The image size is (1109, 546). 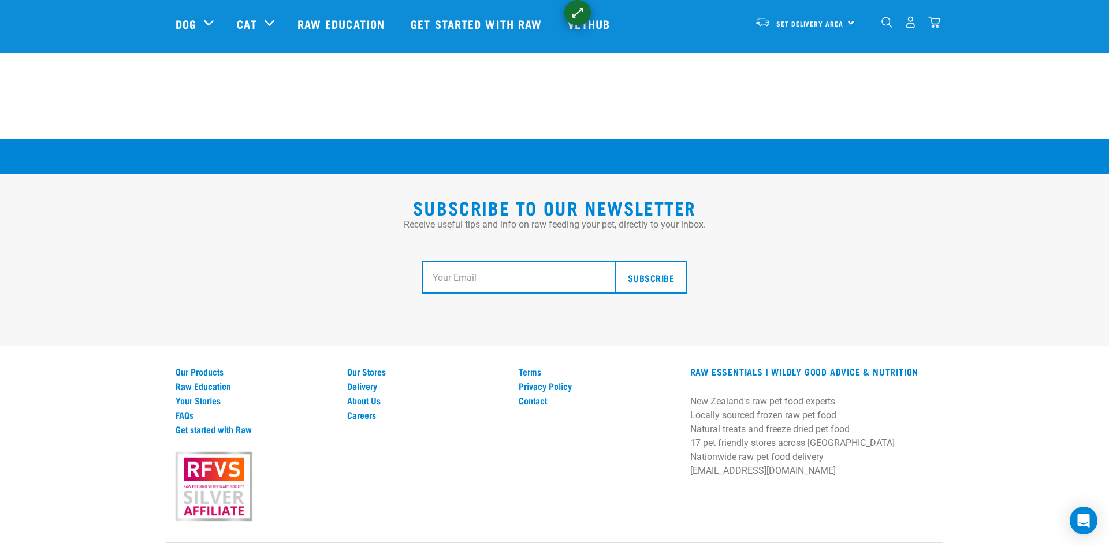 What do you see at coordinates (426, 372) in the screenshot?
I see `a: Our Stores` at bounding box center [426, 372].